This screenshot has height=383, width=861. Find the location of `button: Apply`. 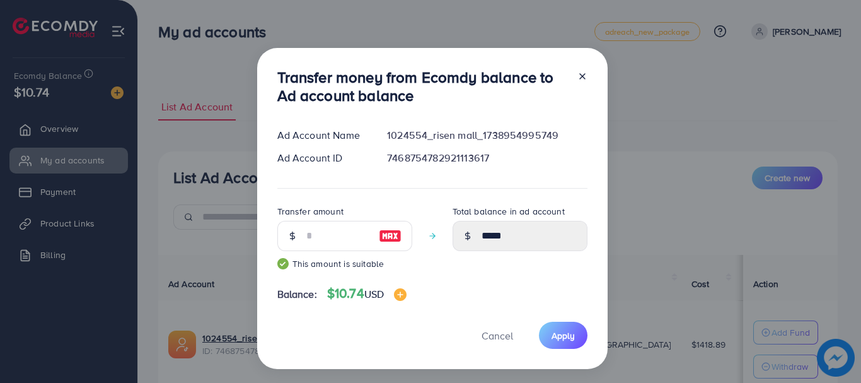

button: Apply is located at coordinates (563, 335).